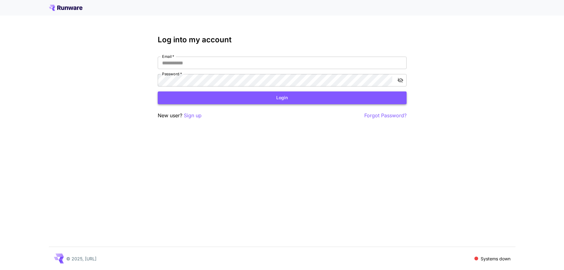 This screenshot has height=270, width=564. I want to click on p: Sign up, so click(193, 115).